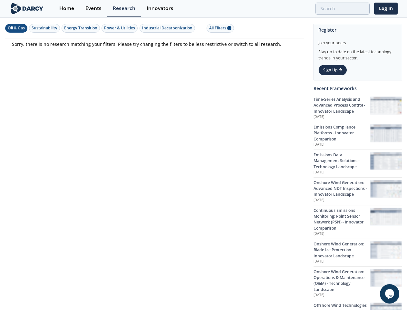 The image size is (407, 310). What do you see at coordinates (342, 133) in the screenshot?
I see `div: Emissions Compliance Platforms - Innovator Comparison` at bounding box center [342, 133].